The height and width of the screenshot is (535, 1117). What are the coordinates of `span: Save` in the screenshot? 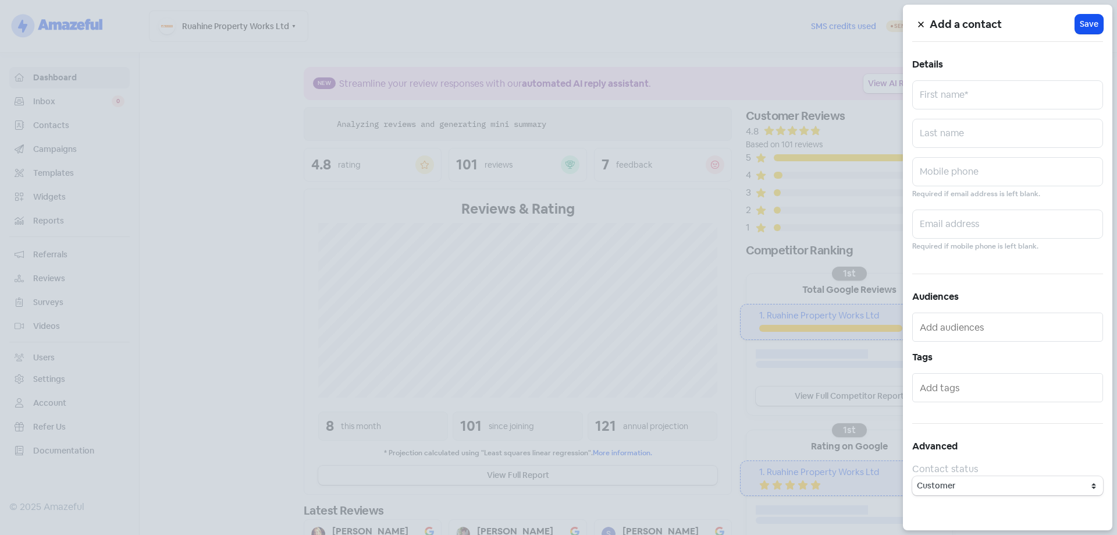 It's located at (1089, 24).